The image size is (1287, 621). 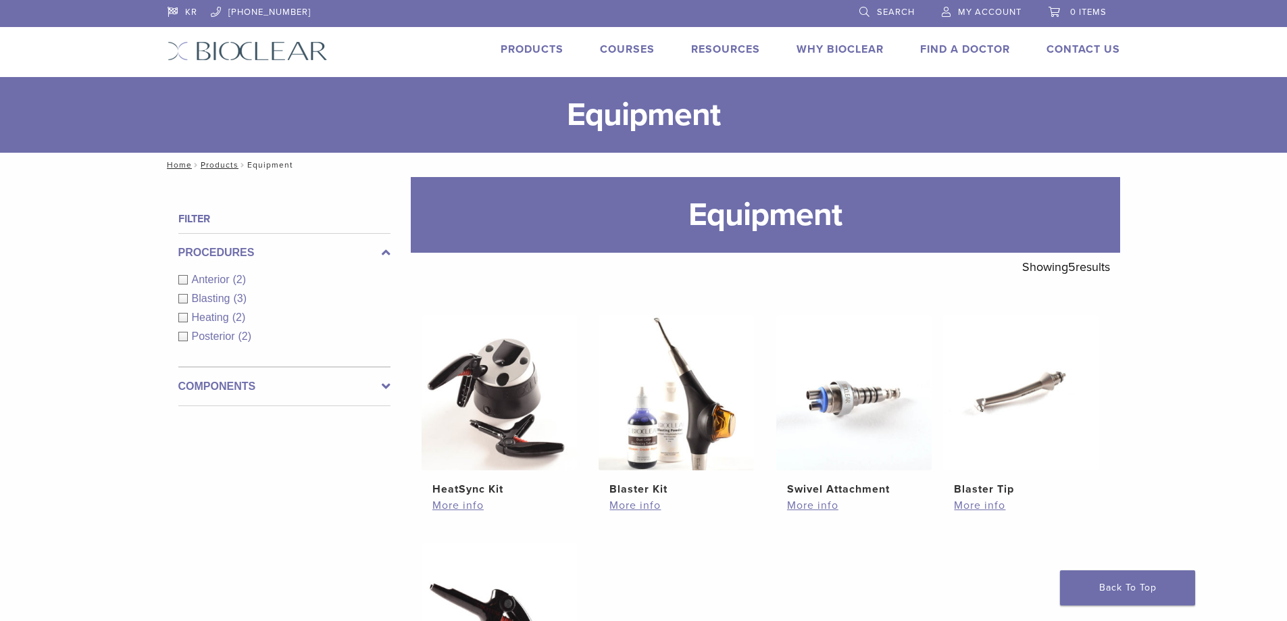 I want to click on a: Home, so click(x=177, y=165).